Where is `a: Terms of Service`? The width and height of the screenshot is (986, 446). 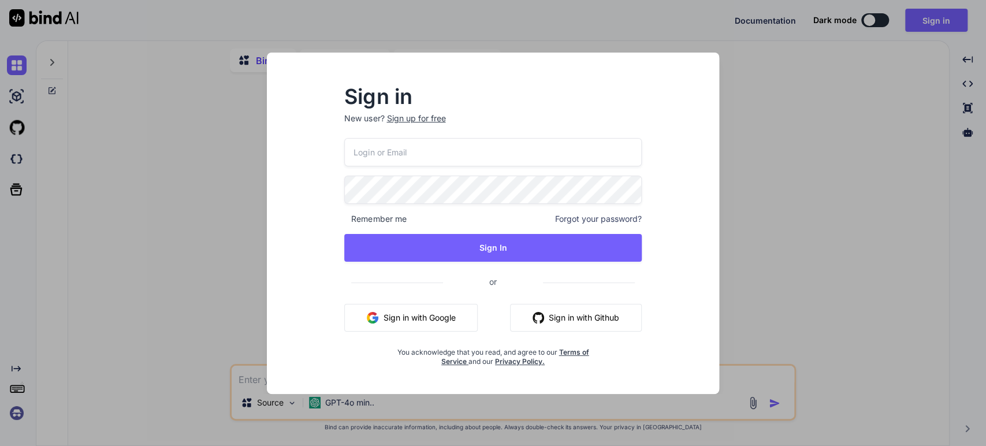
a: Terms of Service is located at coordinates (515, 357).